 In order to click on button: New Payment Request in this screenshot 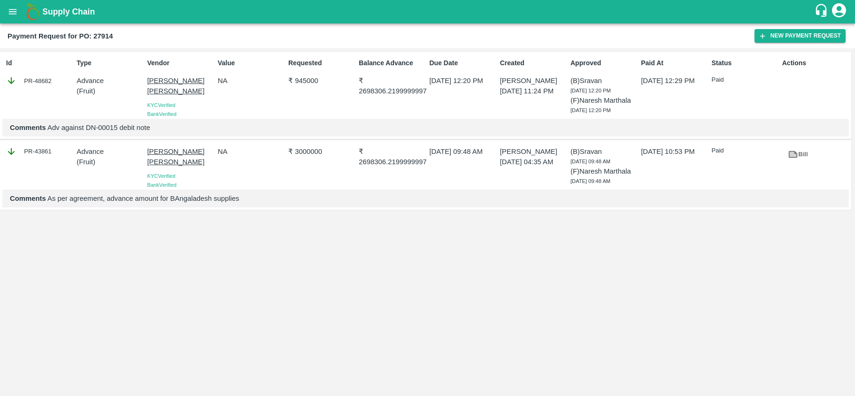, I will do `click(800, 36)`.